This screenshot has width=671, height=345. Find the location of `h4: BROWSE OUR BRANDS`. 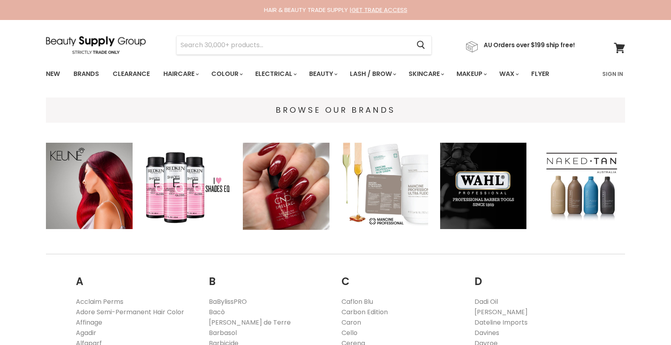

h4: BROWSE OUR BRANDS is located at coordinates (335, 110).